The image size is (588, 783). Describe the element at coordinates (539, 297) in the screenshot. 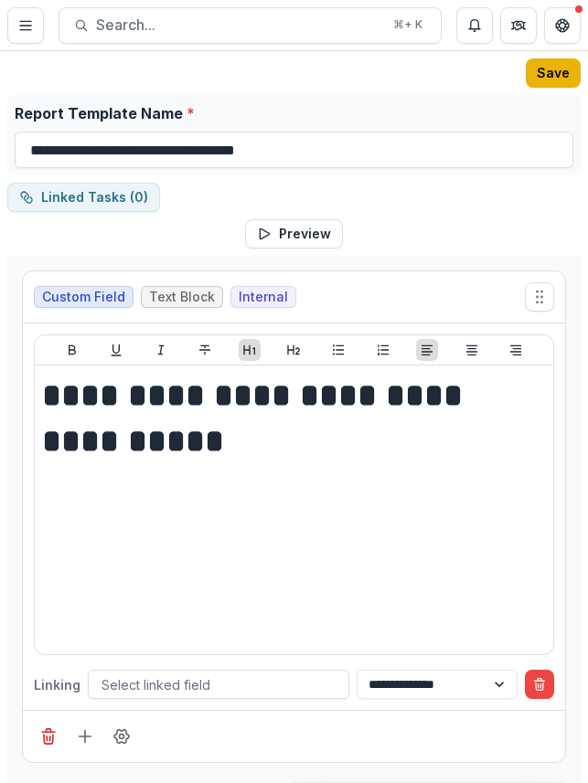

I see `button: Move field` at that location.